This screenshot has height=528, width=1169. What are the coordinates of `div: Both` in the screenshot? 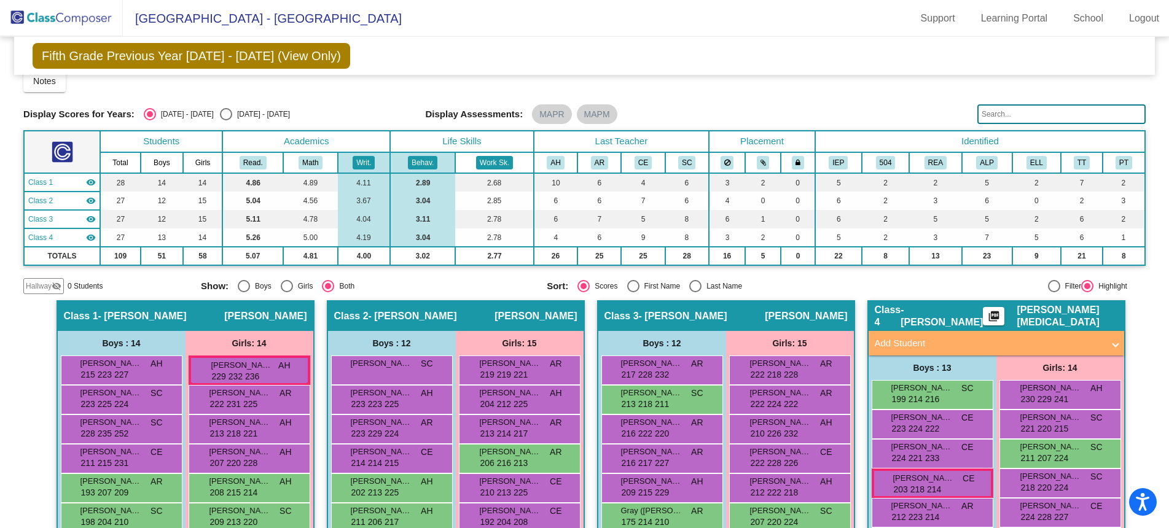 It's located at (344, 286).